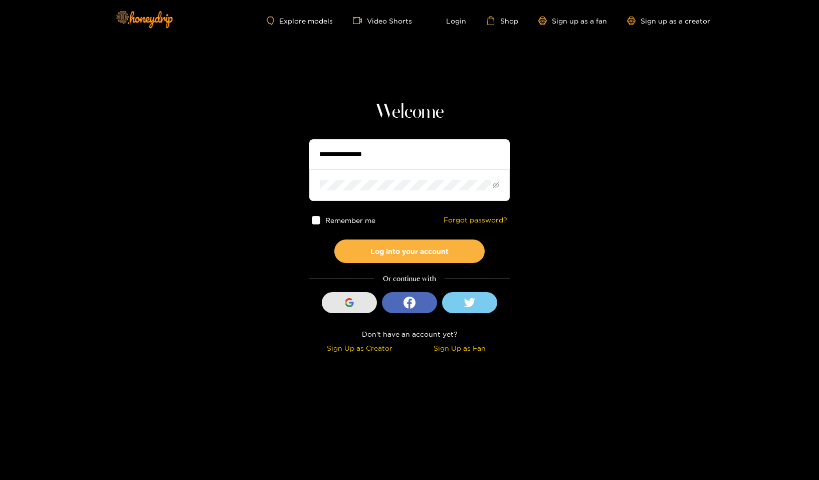 The image size is (819, 480). Describe the element at coordinates (382, 21) in the screenshot. I see `a: Video Shorts` at that location.